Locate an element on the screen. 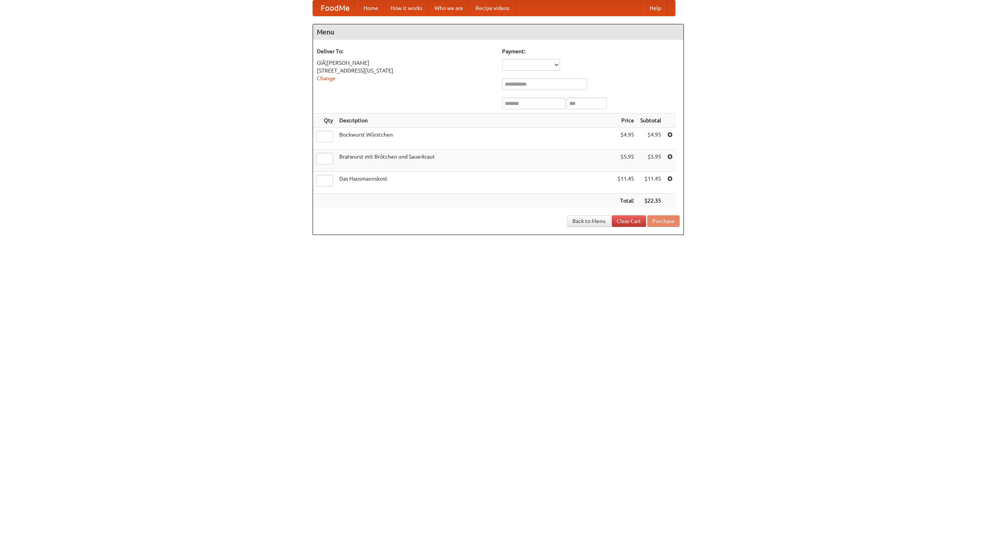 The height and width of the screenshot is (546, 988). a: FoodMe is located at coordinates (335, 8).